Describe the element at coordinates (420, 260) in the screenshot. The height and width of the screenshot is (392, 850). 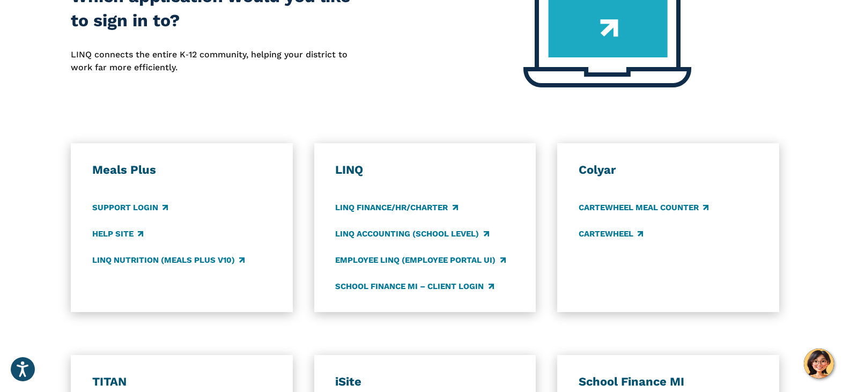
I see `a: Employee LINQ (Employee Portal UI)` at that location.